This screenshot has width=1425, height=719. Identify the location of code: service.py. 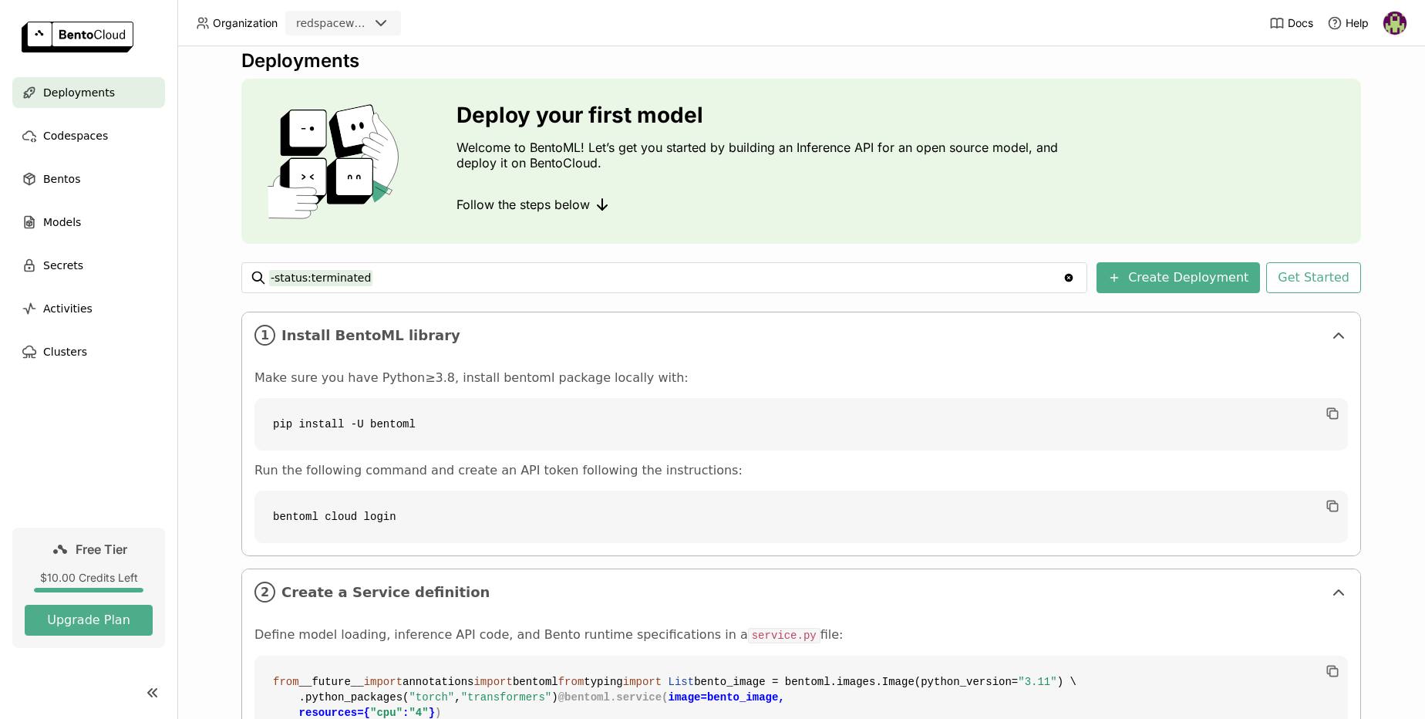
(784, 635).